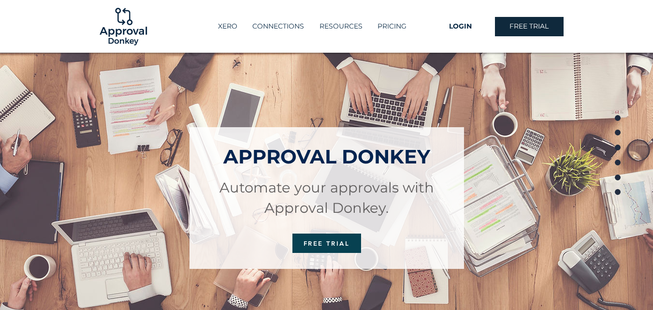  I want to click on a: PRICING, so click(392, 26).